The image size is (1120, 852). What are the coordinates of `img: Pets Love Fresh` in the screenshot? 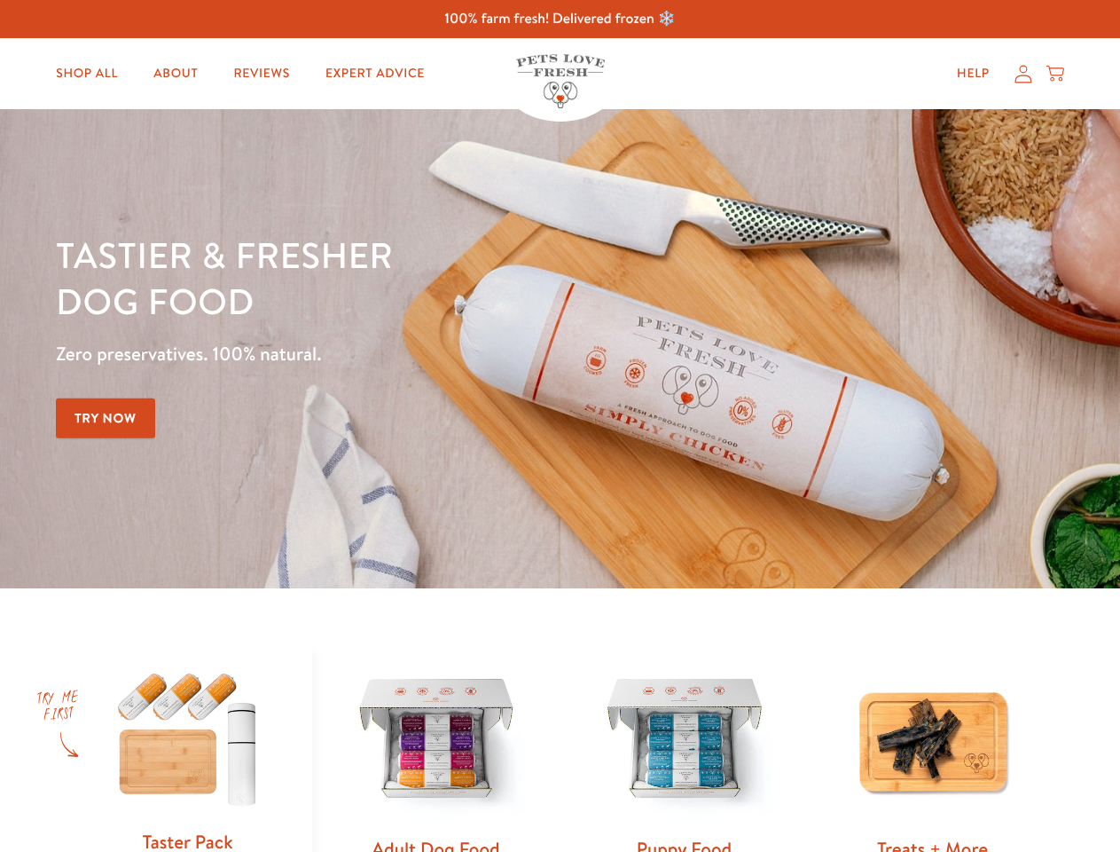 It's located at (561, 81).